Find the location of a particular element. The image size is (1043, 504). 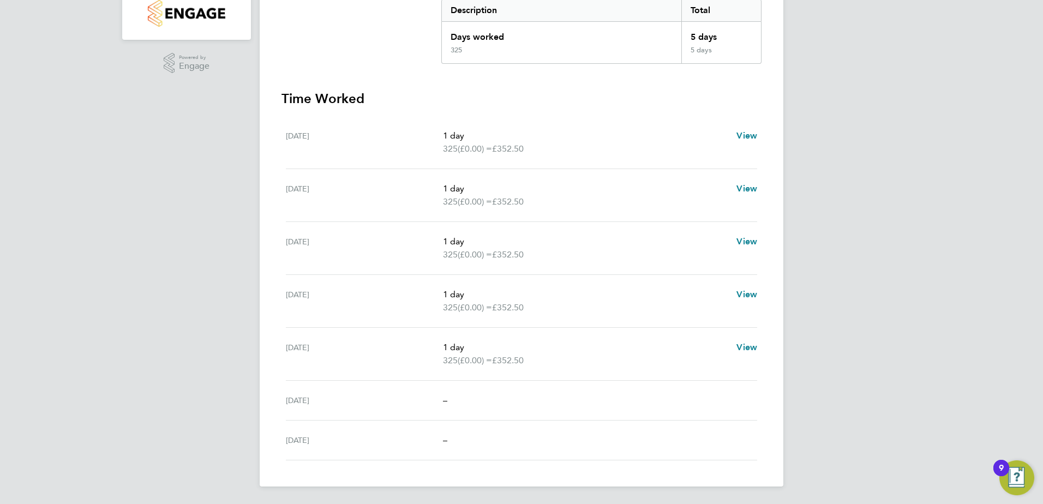

div: 9 is located at coordinates (1001, 475).